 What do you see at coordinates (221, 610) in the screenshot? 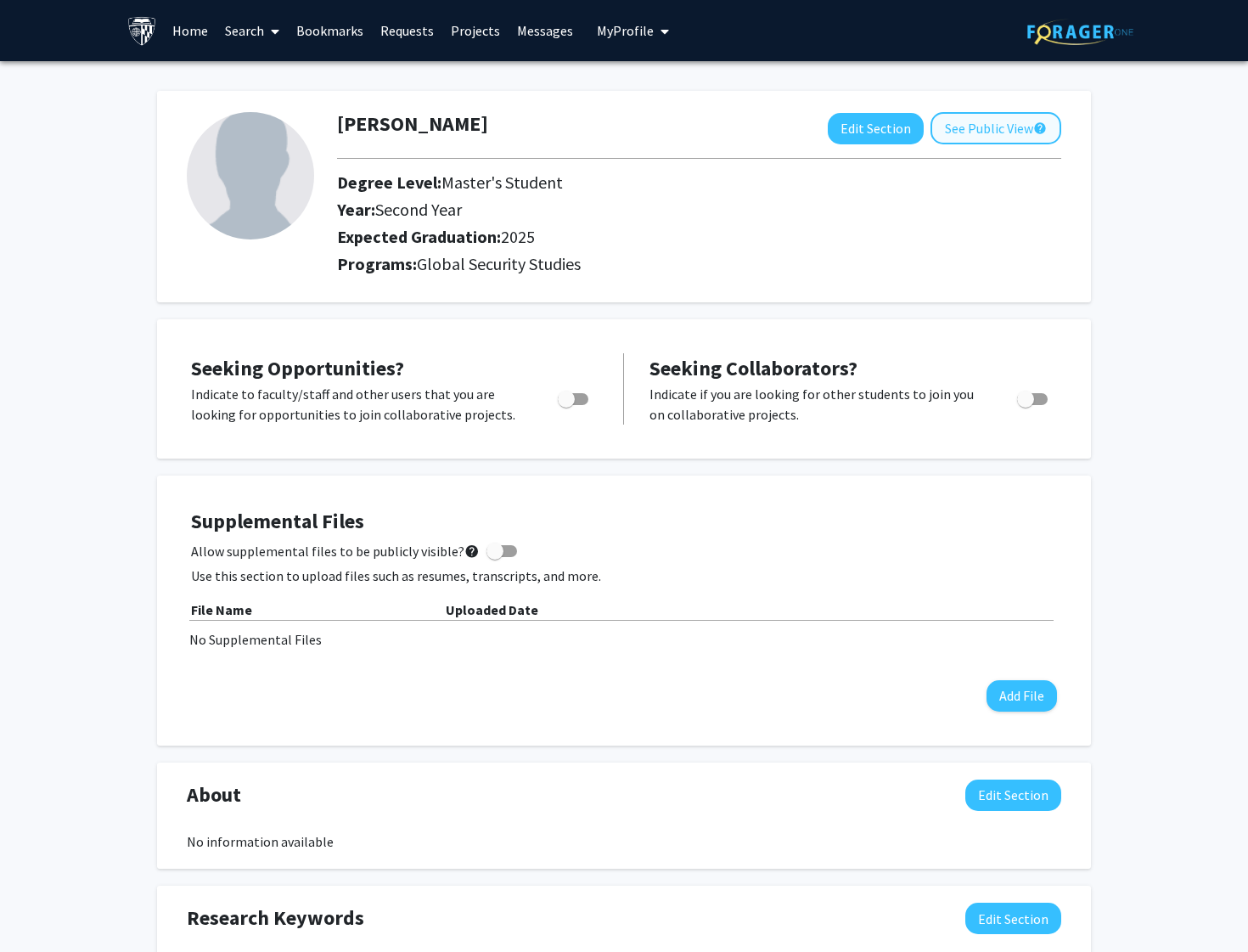
I see `b: File Name` at bounding box center [221, 610].